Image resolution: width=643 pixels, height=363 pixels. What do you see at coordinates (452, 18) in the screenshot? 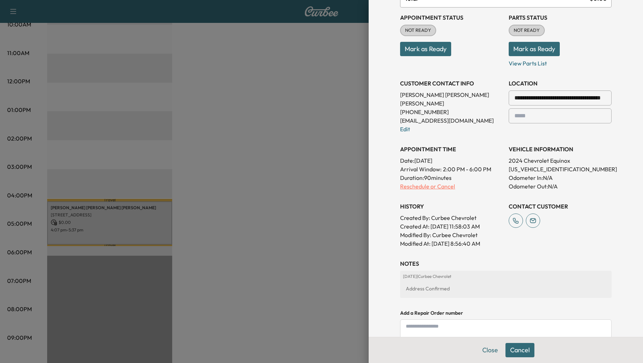
I see `h3: Appointment Status` at bounding box center [452, 18].